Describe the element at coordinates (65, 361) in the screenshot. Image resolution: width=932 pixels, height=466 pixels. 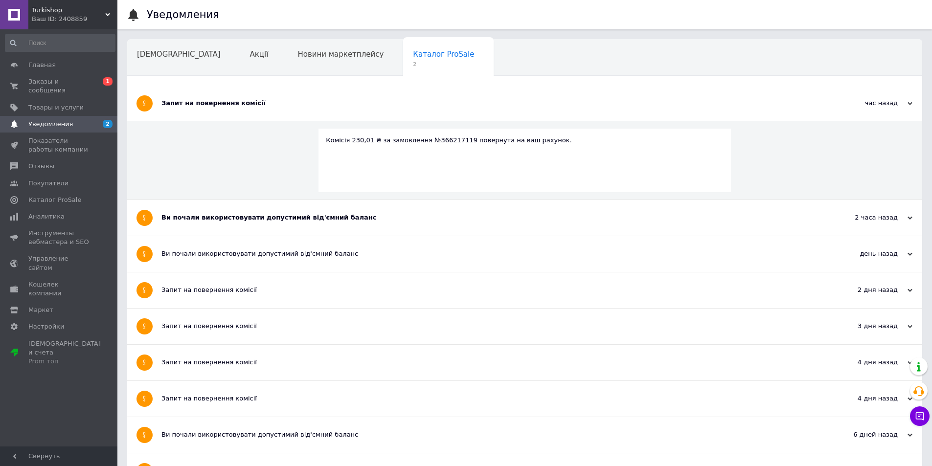
I see `div: Prom топ` at that location.